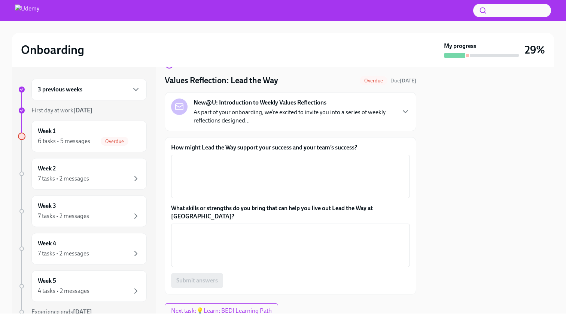 This screenshot has width=566, height=321. What do you see at coordinates (221, 81) in the screenshot?
I see `h4: Values Reflection: Lead the Way` at bounding box center [221, 81].